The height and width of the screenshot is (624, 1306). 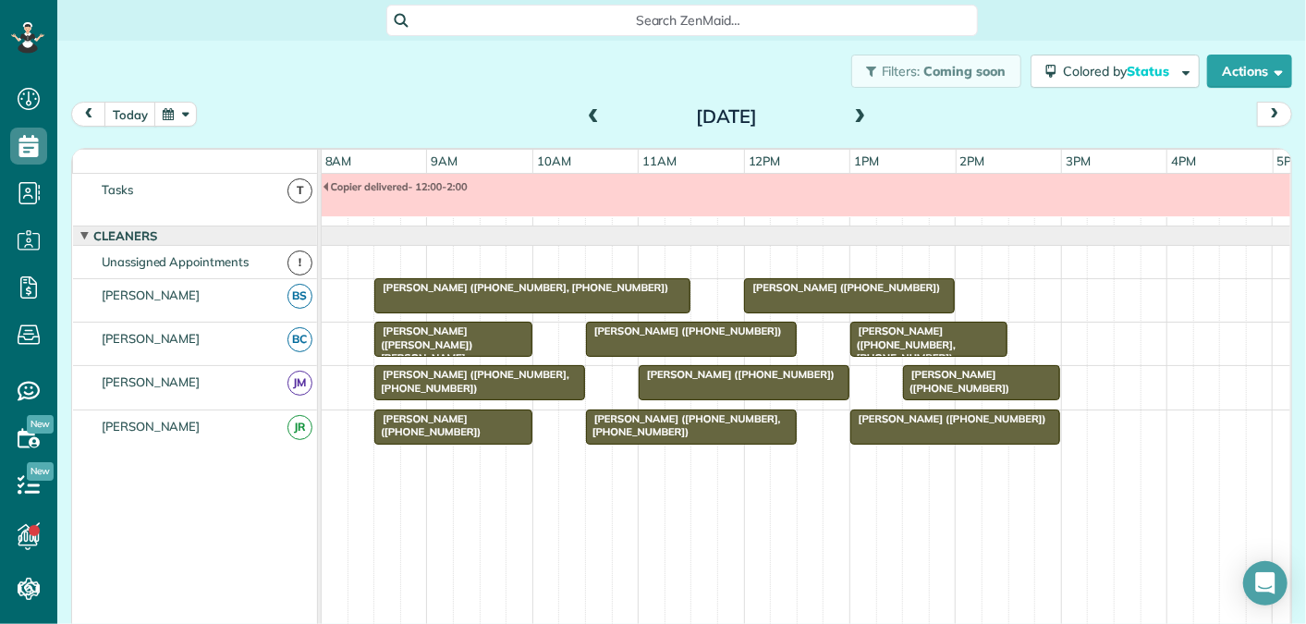 What do you see at coordinates (125, 236) in the screenshot?
I see `span: Cleaners` at bounding box center [125, 236].